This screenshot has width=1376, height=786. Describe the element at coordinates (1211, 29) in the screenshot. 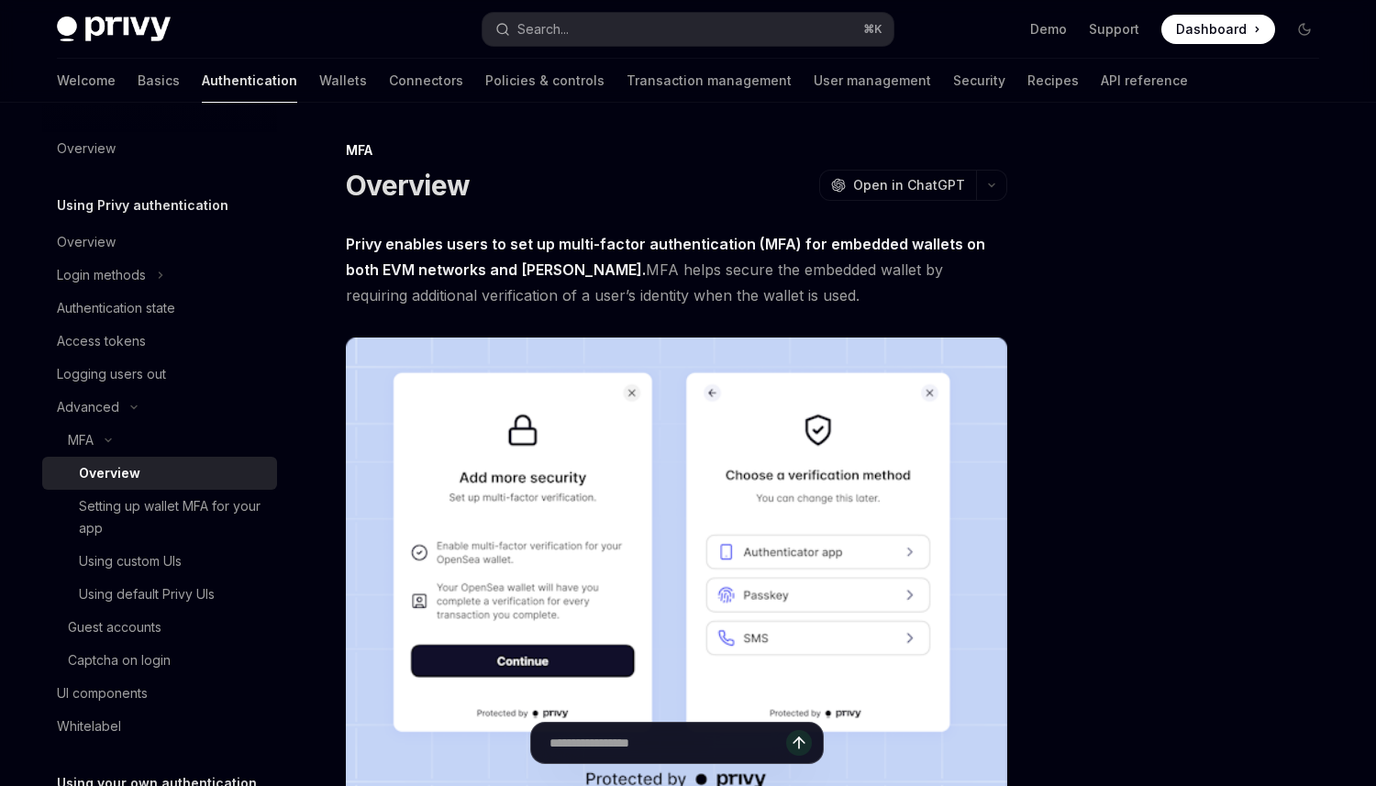

I see `span: Dashboard` at that location.